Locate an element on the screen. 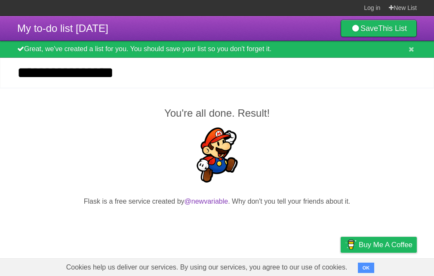 This screenshot has width=434, height=276. b: This List is located at coordinates (393, 28).